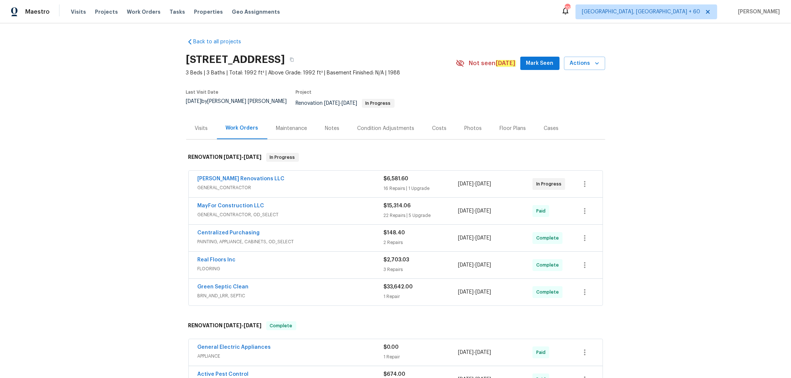  Describe the element at coordinates (584, 63) in the screenshot. I see `span: Actions` at that location.